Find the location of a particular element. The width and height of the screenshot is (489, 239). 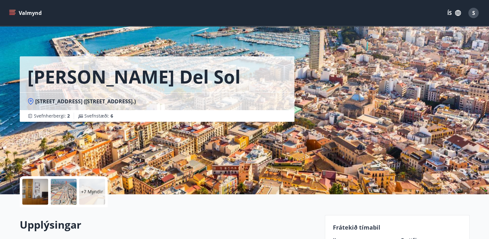

h2: Upplýsingar is located at coordinates (168, 224).